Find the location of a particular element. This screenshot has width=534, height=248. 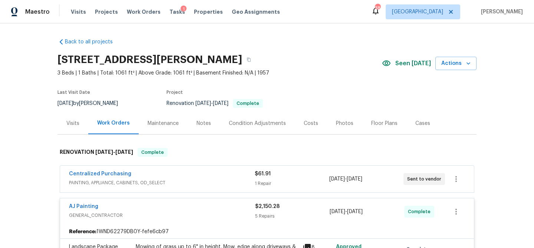

div: Cases is located at coordinates (423, 124).